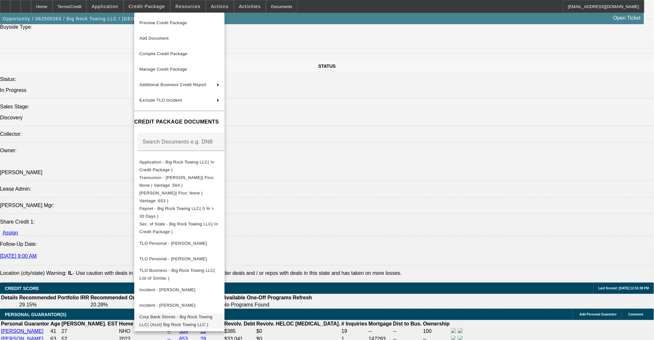 The width and height of the screenshot is (654, 340). What do you see at coordinates (161, 100) in the screenshot?
I see `span: Exclude TLO Incident` at bounding box center [161, 100].